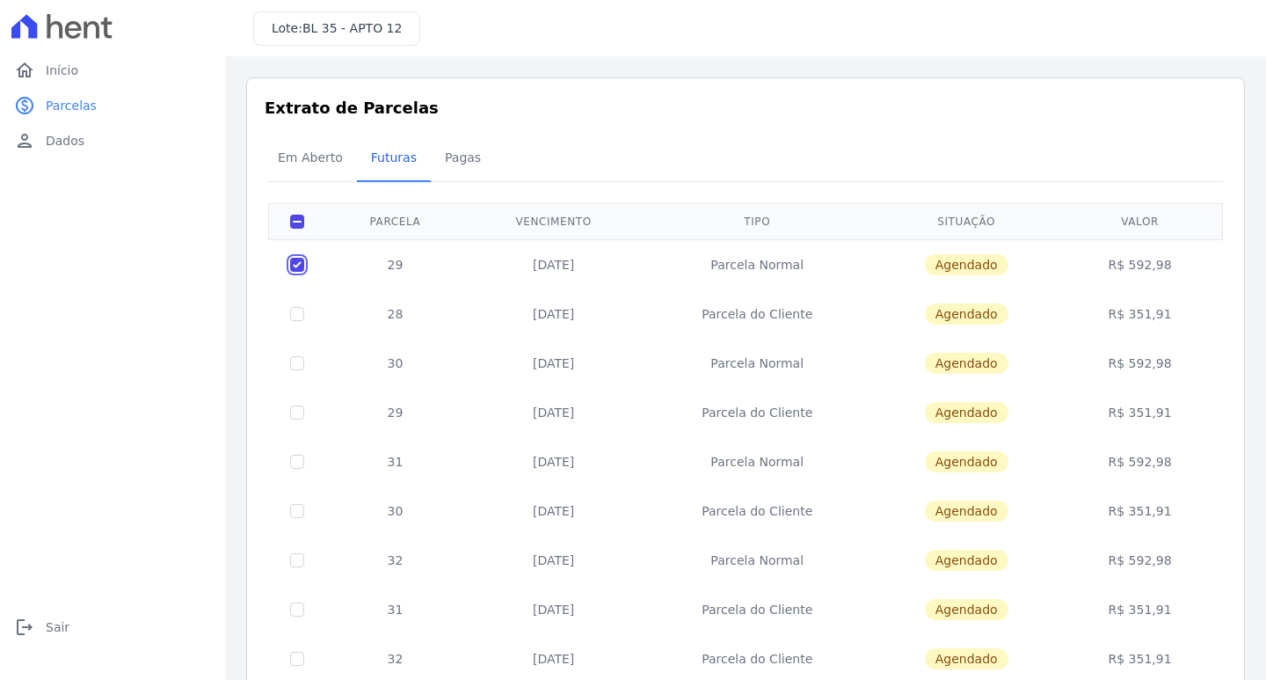 The image size is (1266, 680). I want to click on th: Valor, so click(1139, 221).